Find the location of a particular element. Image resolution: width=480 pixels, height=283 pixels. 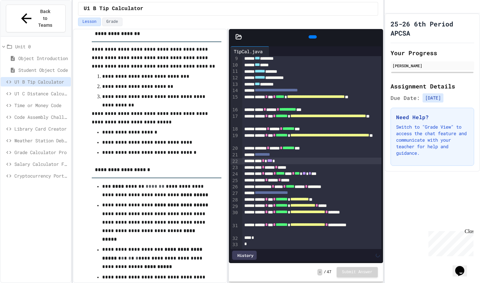

span: Code Assembly Challenge is located at coordinates (41, 117).